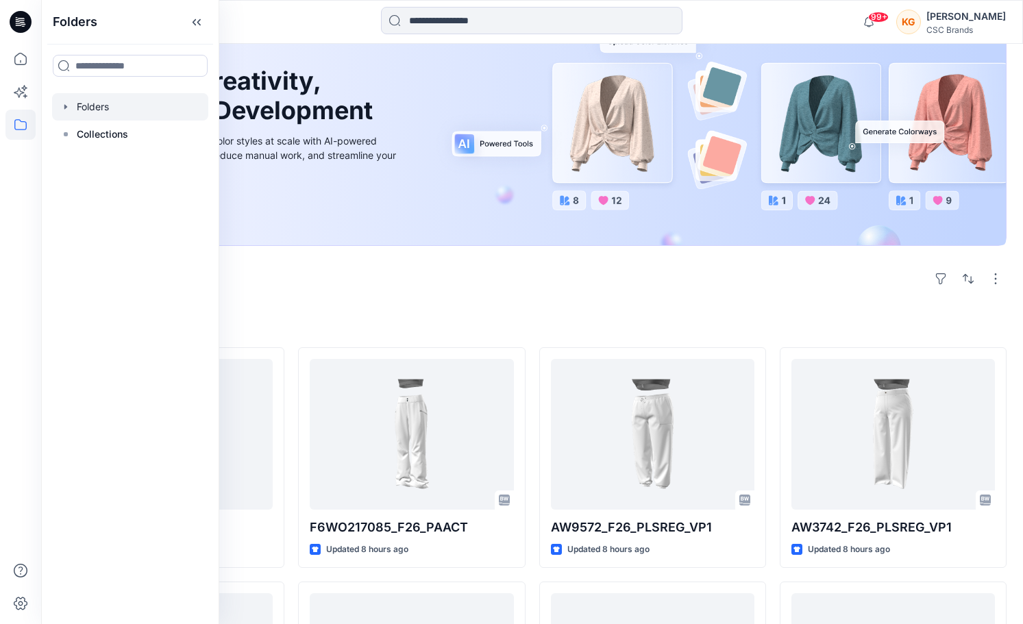 The height and width of the screenshot is (624, 1023). I want to click on div: Explore ideas faster and recolor styles at scale with AI-powered tools that boost creativity, red..., so click(245, 155).